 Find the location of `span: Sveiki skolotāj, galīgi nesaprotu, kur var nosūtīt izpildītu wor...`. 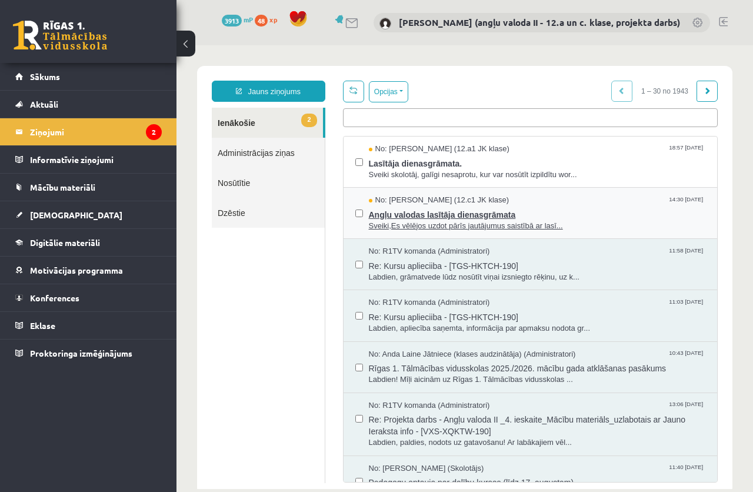

span: Sveiki skolotāj, galīgi nesaprotu, kur var nosūtīt izpildītu wor... is located at coordinates (361, 129).